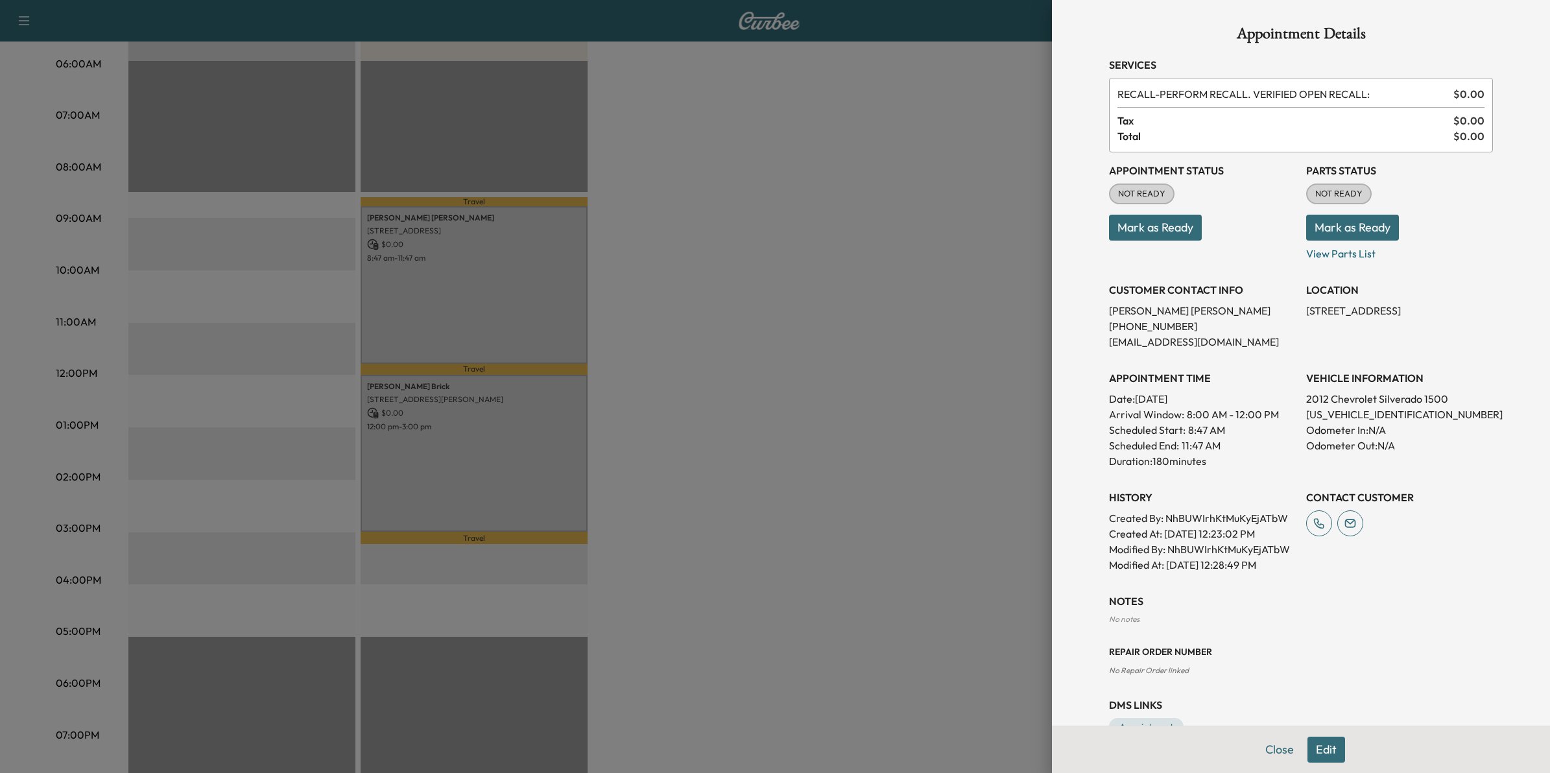 This screenshot has width=1550, height=773. What do you see at coordinates (1285, 121) in the screenshot?
I see `span: Tax` at bounding box center [1285, 121].